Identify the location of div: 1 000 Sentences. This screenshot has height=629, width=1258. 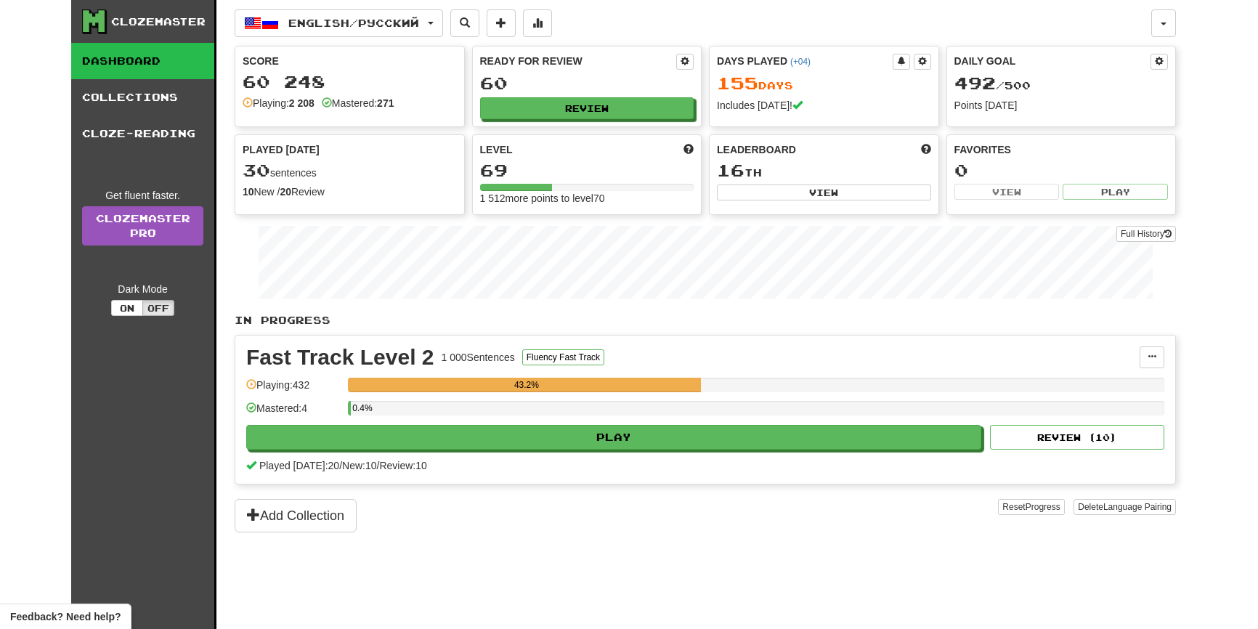
(478, 357).